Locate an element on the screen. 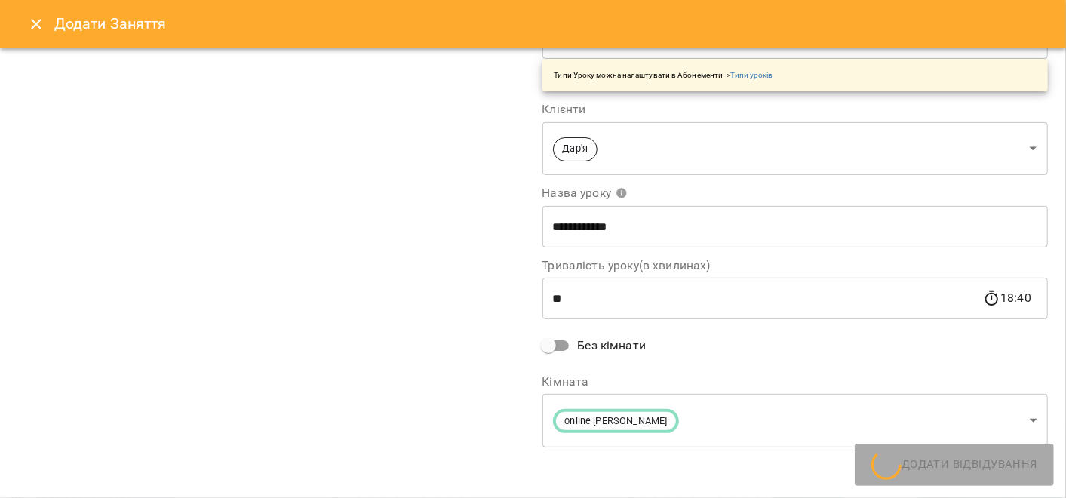 The width and height of the screenshot is (1066, 498). span: Дар'я is located at coordinates (576, 149).